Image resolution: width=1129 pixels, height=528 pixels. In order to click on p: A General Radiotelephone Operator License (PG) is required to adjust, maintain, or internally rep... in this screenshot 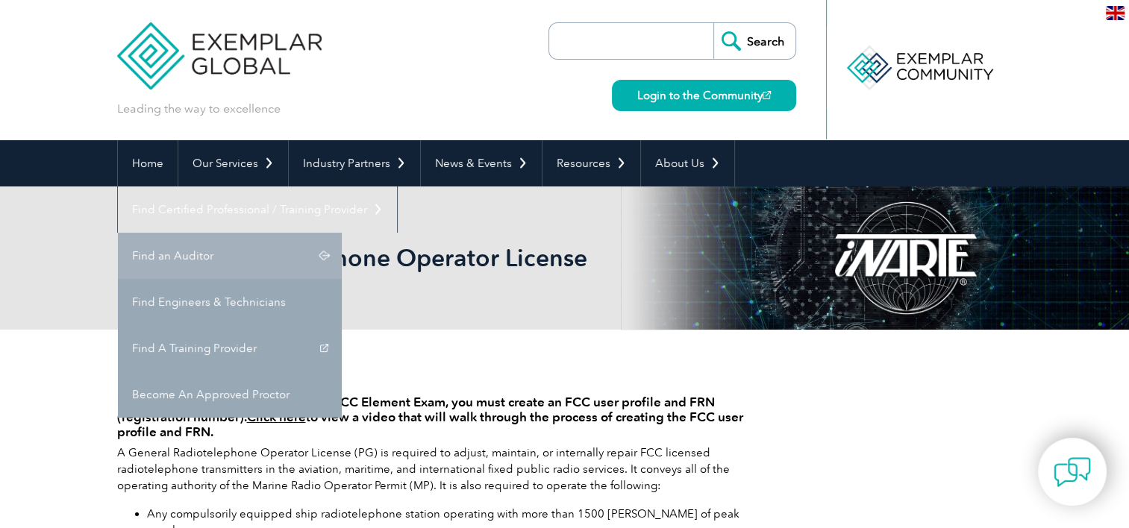, I will do `click(430, 469)`.